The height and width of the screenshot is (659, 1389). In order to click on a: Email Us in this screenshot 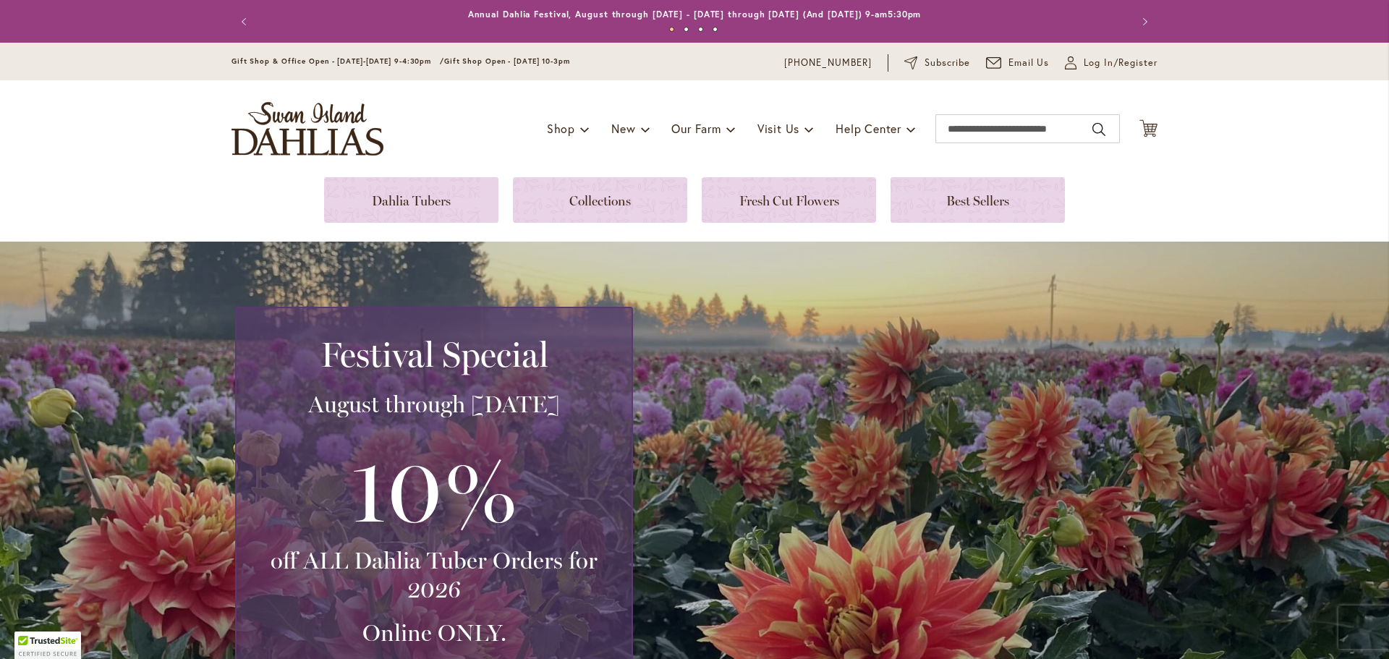, I will do `click(1018, 63)`.